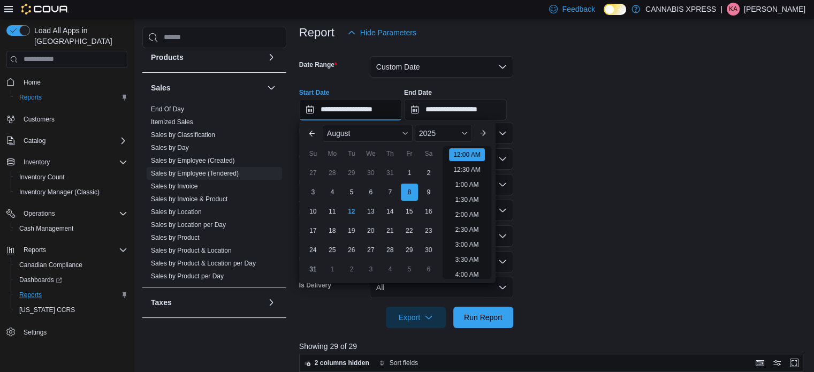  Describe the element at coordinates (71, 310) in the screenshot. I see `span: Washington CCRS` at that location.